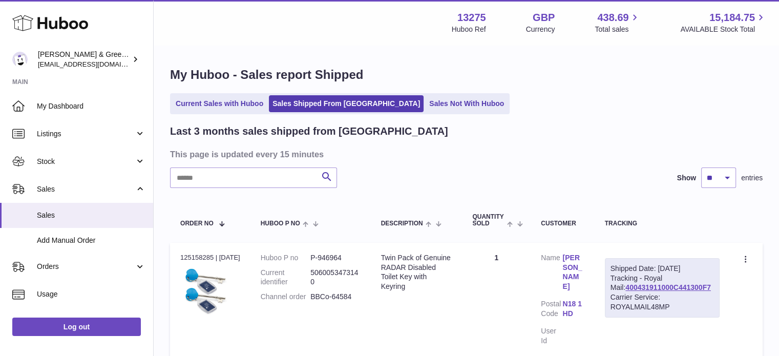 The image size is (779, 356). Describe the element at coordinates (543, 17) in the screenshot. I see `strong: GBP` at that location.